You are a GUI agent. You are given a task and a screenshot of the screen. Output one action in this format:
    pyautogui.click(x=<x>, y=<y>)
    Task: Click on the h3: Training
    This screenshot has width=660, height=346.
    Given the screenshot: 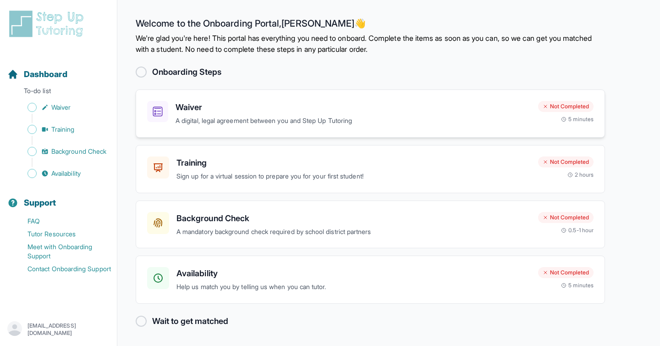 What is the action you would take?
    pyautogui.click(x=353, y=163)
    